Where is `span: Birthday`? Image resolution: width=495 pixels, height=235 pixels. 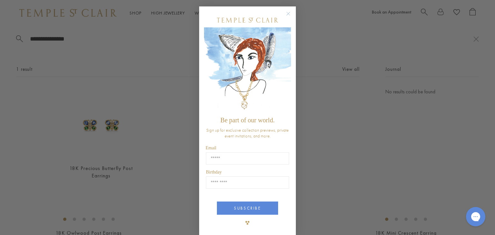
span: Birthday is located at coordinates (214, 172).